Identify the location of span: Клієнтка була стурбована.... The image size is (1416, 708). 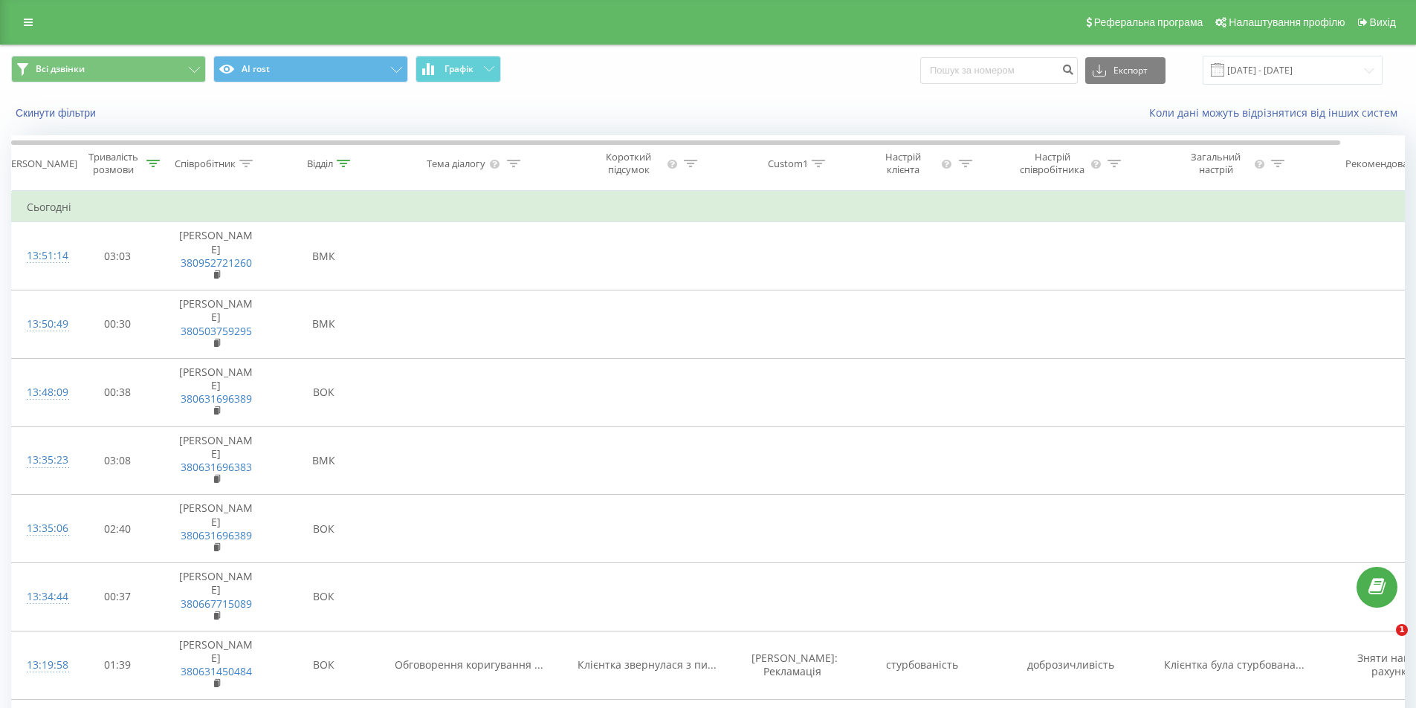
(1234, 665).